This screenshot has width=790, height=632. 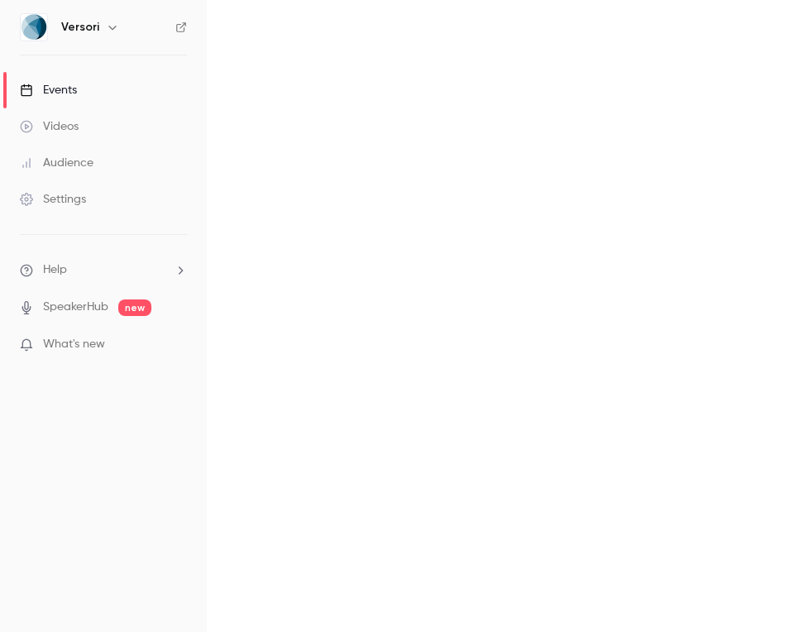 What do you see at coordinates (74, 344) in the screenshot?
I see `span: What's new` at bounding box center [74, 344].